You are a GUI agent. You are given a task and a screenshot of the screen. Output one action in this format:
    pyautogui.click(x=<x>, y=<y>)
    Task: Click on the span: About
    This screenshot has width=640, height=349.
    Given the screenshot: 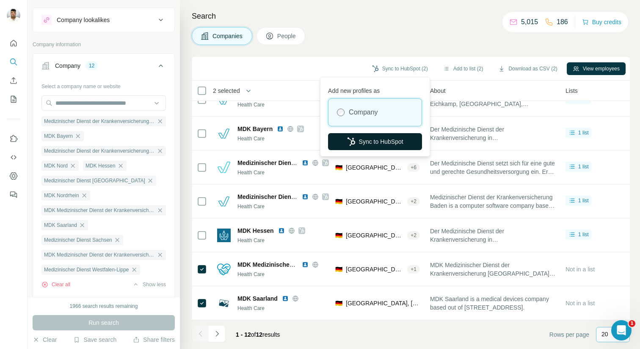 What is the action you would take?
    pyautogui.click(x=438, y=91)
    